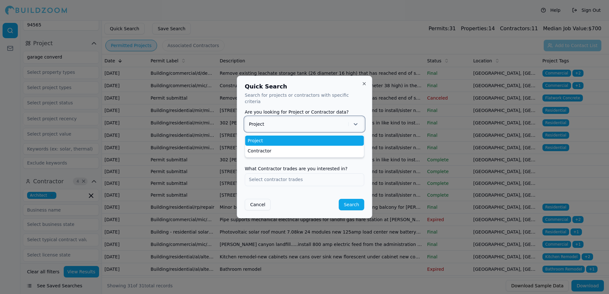 The image size is (609, 294). What do you see at coordinates (305, 169) in the screenshot?
I see `label: What Contractor trades are you interested in?` at bounding box center [305, 169].